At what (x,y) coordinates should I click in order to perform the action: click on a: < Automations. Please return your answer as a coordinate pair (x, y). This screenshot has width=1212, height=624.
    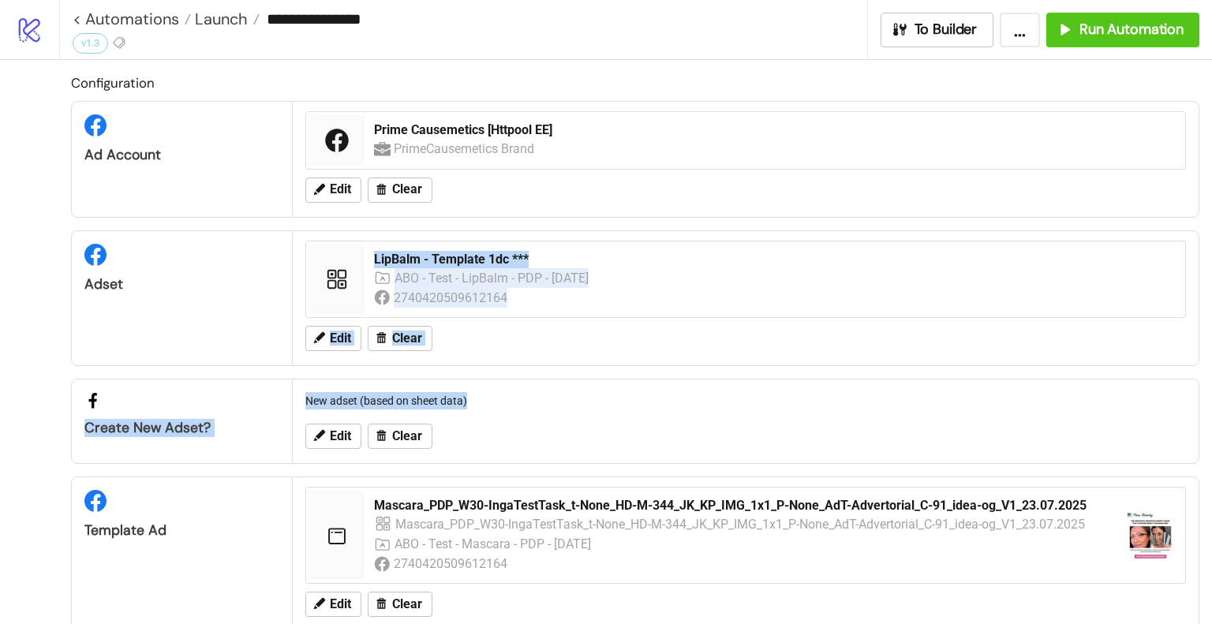
    Looking at the image, I should click on (132, 19).